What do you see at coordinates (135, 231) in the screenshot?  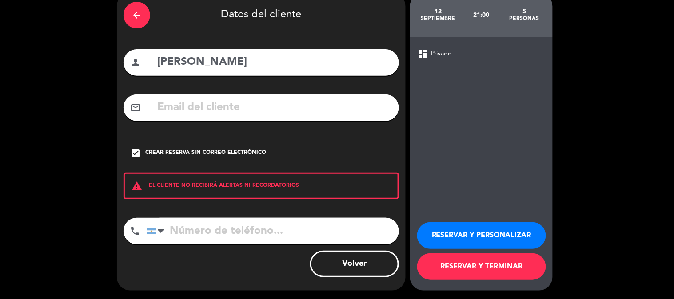 I see `i: phone` at bounding box center [135, 231].